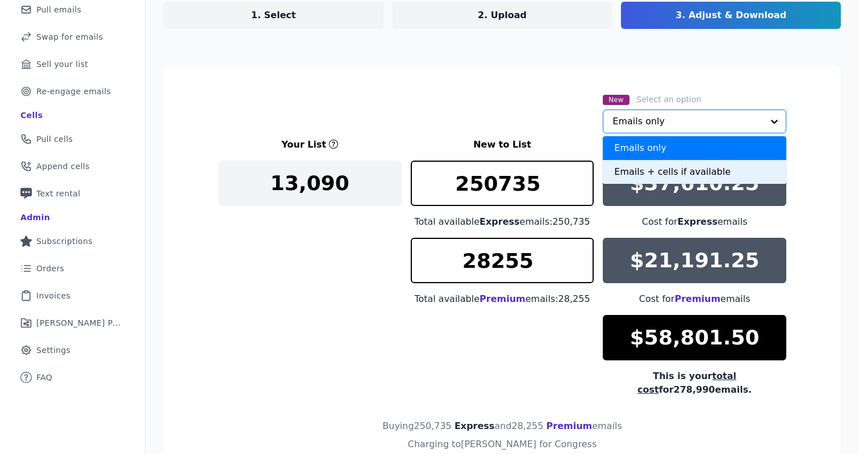 This screenshot has height=454, width=859. I want to click on p: 1. Select, so click(273, 15).